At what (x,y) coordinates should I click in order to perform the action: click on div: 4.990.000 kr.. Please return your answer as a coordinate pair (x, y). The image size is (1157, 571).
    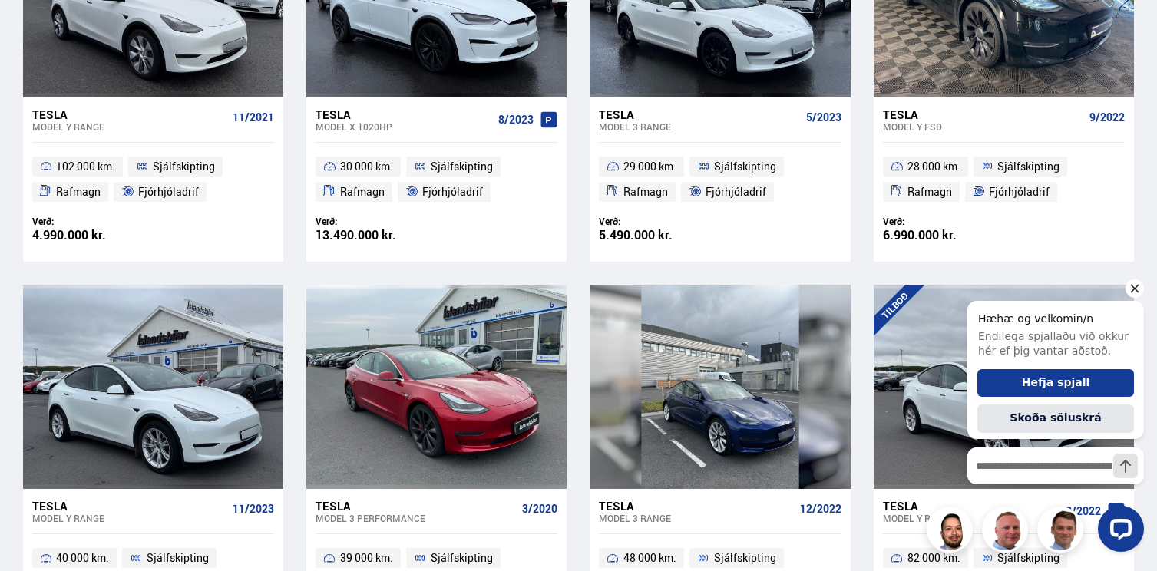
    Looking at the image, I should click on (93, 235).